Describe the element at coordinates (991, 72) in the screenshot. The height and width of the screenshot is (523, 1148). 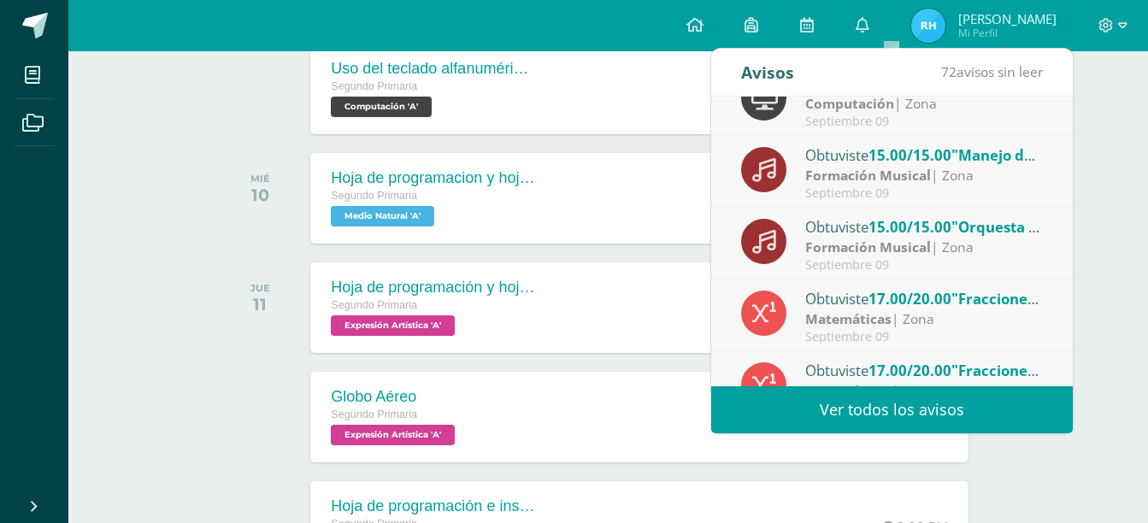
I see `span: avisos sin leer` at that location.